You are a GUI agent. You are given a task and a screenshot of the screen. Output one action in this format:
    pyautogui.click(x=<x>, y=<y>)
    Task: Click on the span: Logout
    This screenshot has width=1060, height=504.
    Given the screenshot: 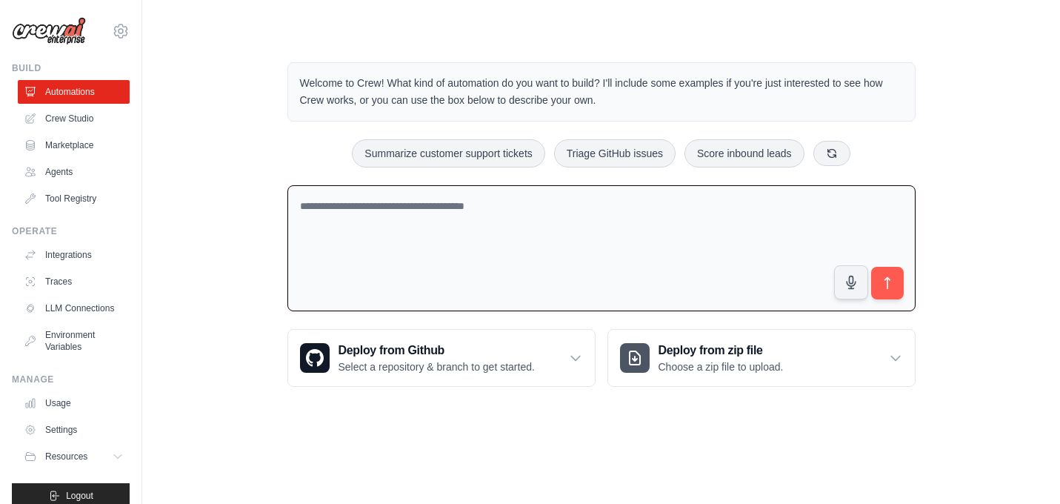 What is the action you would take?
    pyautogui.click(x=79, y=495)
    